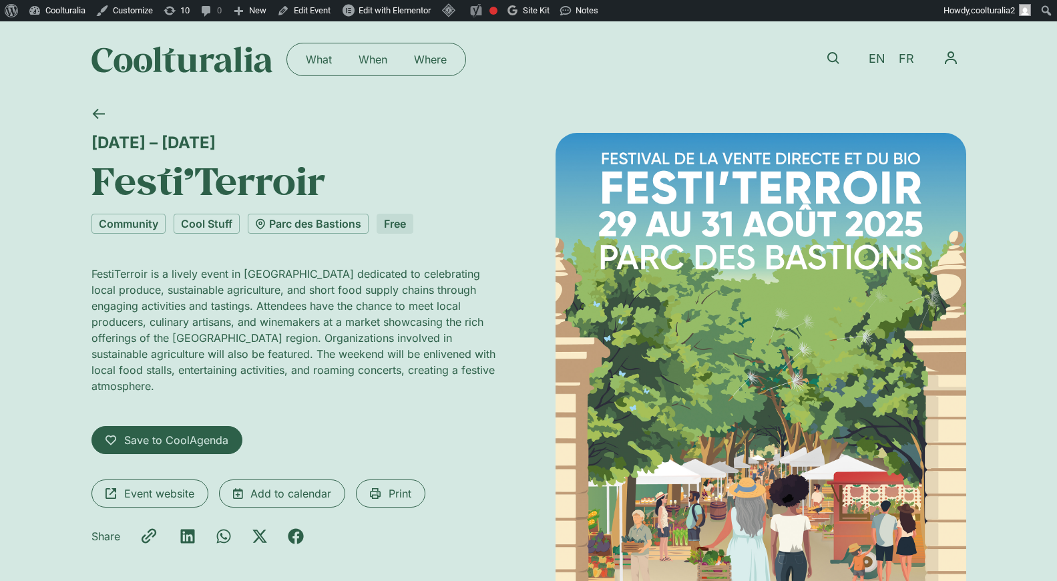 The image size is (1057, 581). Describe the element at coordinates (224, 536) in the screenshot. I see `div: Share on whatsapp` at that location.